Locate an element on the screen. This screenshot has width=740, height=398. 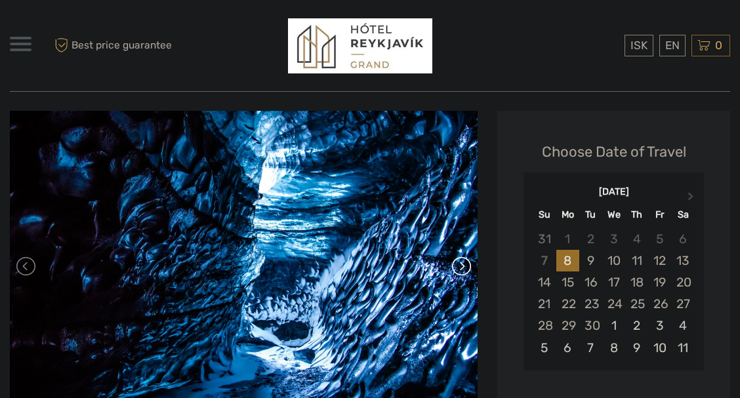
div: Choose Tuesday, September 9th, 2025 is located at coordinates (590, 260).